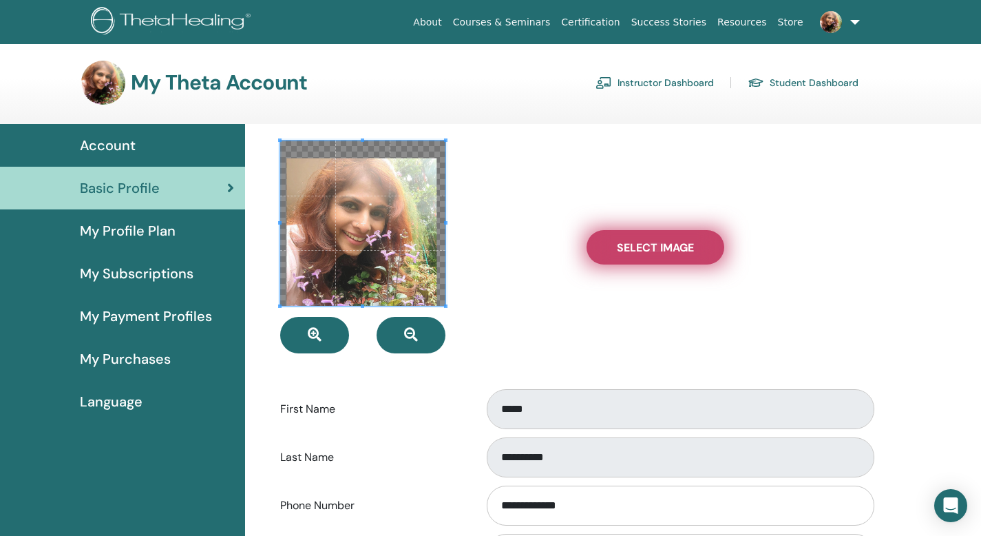  Describe the element at coordinates (656, 247) in the screenshot. I see `span: Select Image` at that location.